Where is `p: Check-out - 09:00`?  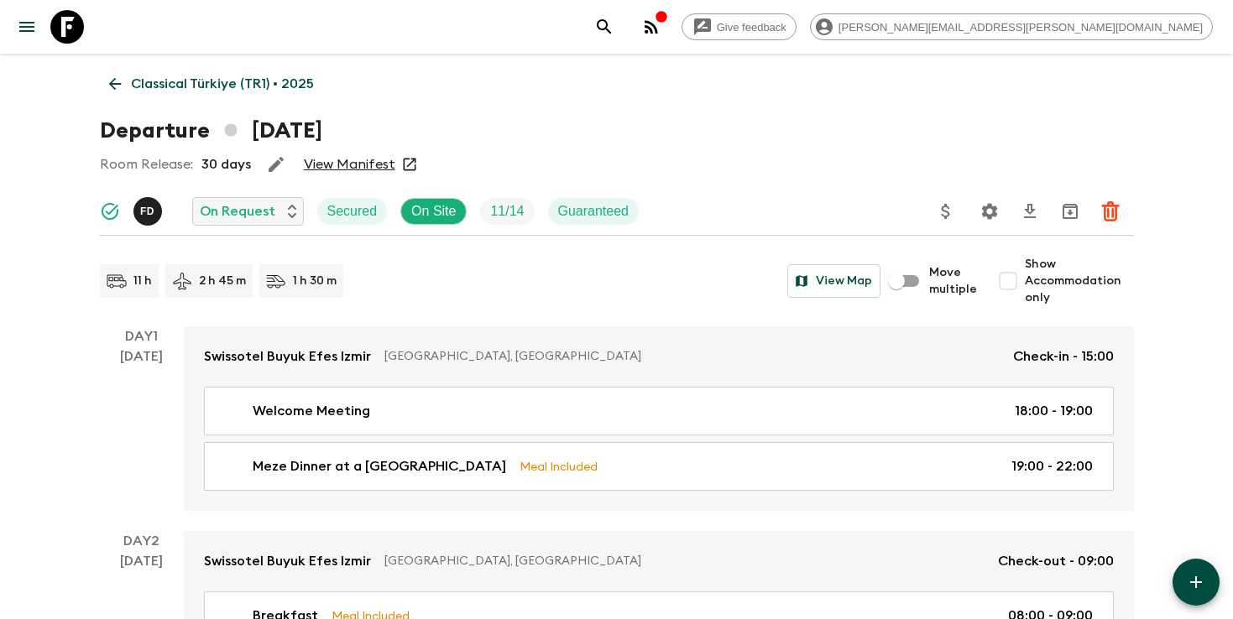
p: Check-out - 09:00 is located at coordinates (1056, 561).